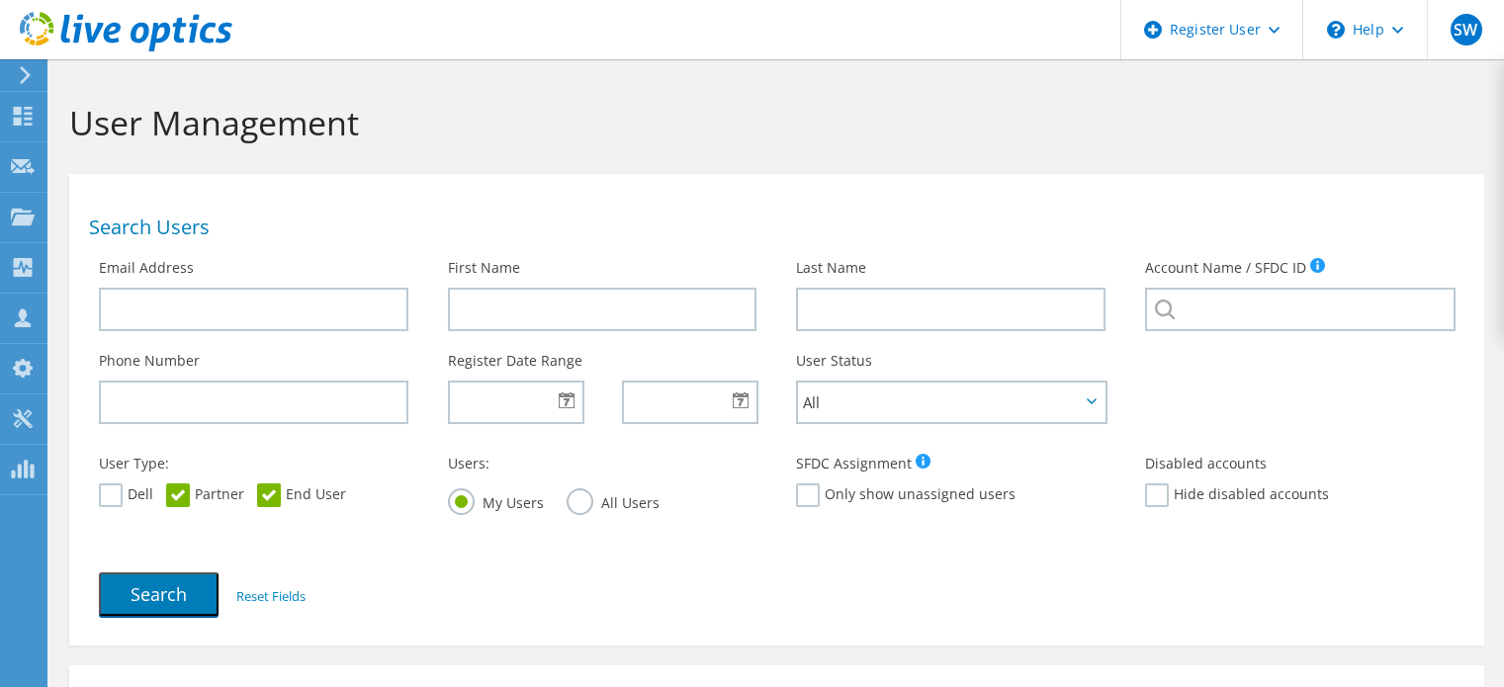 Image resolution: width=1504 pixels, height=687 pixels. Describe the element at coordinates (469, 464) in the screenshot. I see `label: Users:` at that location.